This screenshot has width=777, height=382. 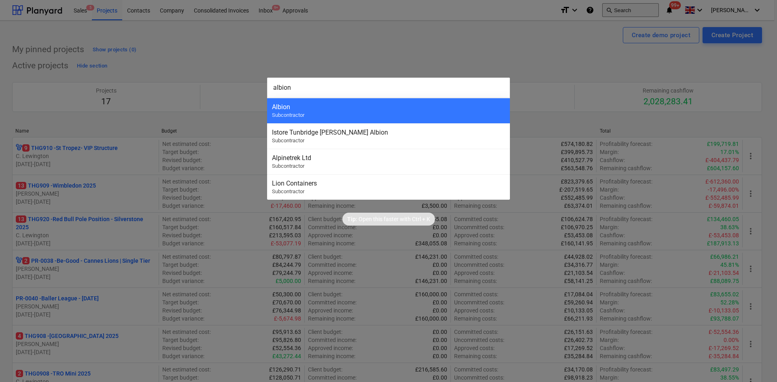 I want to click on input: Search for projects, line-items, subcontracts, valuations, subcontractors..., so click(x=389, y=88).